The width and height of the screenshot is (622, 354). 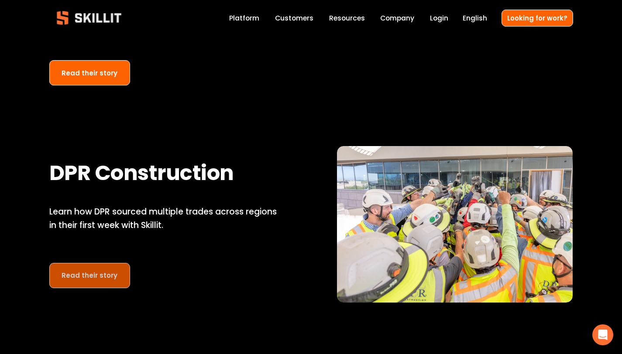 What do you see at coordinates (475, 18) in the screenshot?
I see `div: language picker` at bounding box center [475, 18].